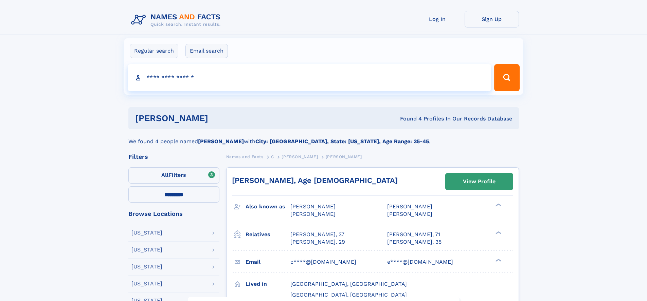 The width and height of the screenshot is (647, 301). Describe the element at coordinates (174, 175) in the screenshot. I see `label: Filters` at that location.